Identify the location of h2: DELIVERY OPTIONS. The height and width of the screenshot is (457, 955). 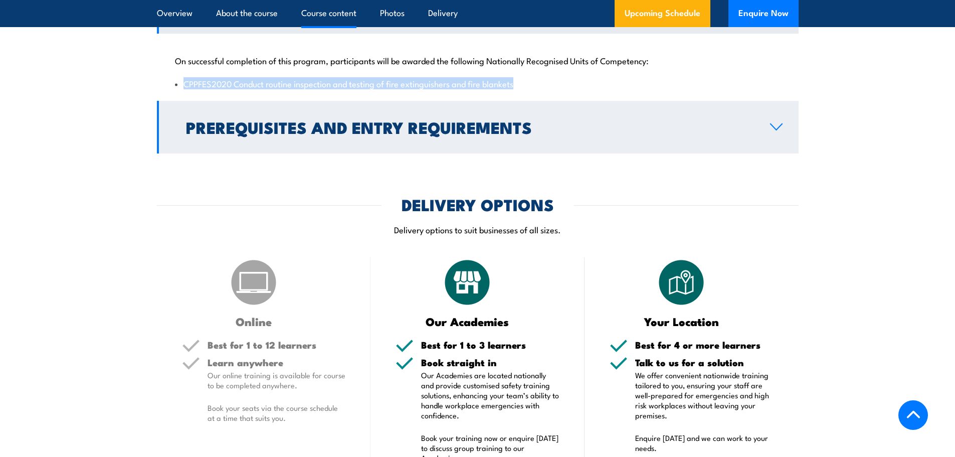
(478, 204).